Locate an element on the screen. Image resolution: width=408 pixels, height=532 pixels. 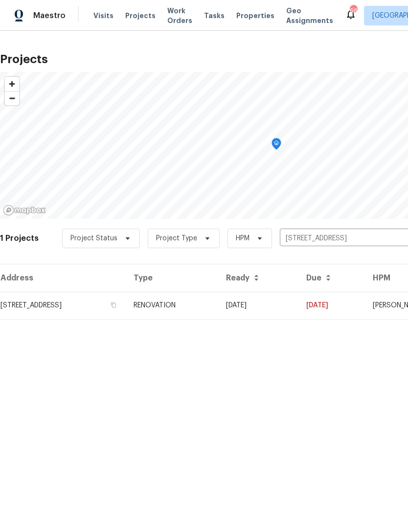
th: Type is located at coordinates (172, 278).